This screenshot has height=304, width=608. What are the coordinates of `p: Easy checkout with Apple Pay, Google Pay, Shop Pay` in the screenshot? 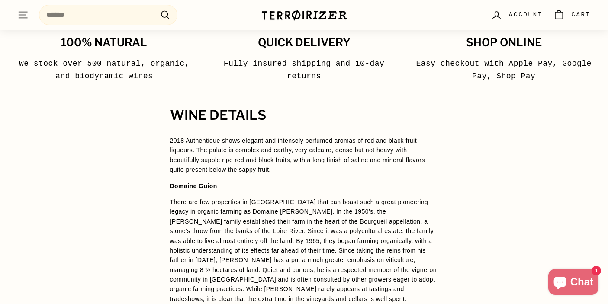 It's located at (503, 70).